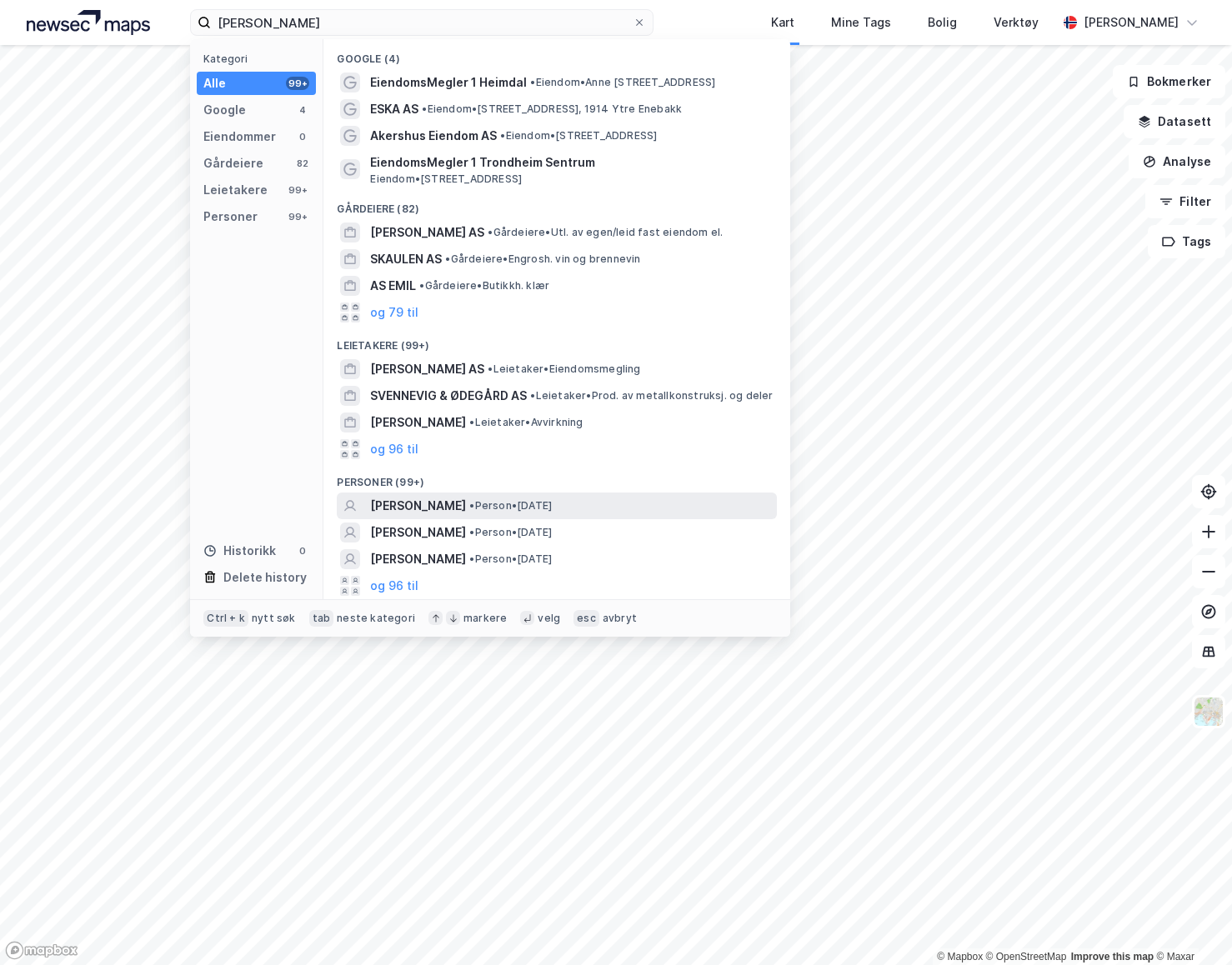 The height and width of the screenshot is (965, 1232). What do you see at coordinates (557, 341) in the screenshot?
I see `div: Leietakere (99+)` at bounding box center [557, 341].